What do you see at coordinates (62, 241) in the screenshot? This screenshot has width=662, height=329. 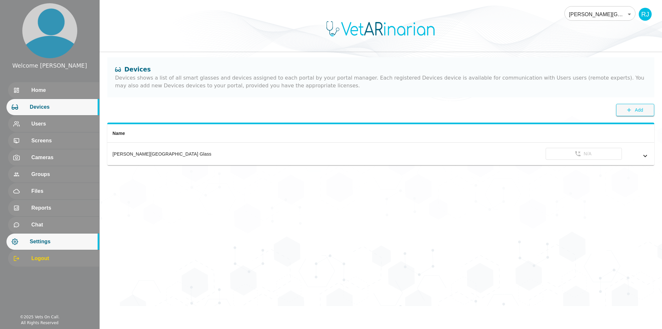 I see `span: Settings` at bounding box center [62, 241].